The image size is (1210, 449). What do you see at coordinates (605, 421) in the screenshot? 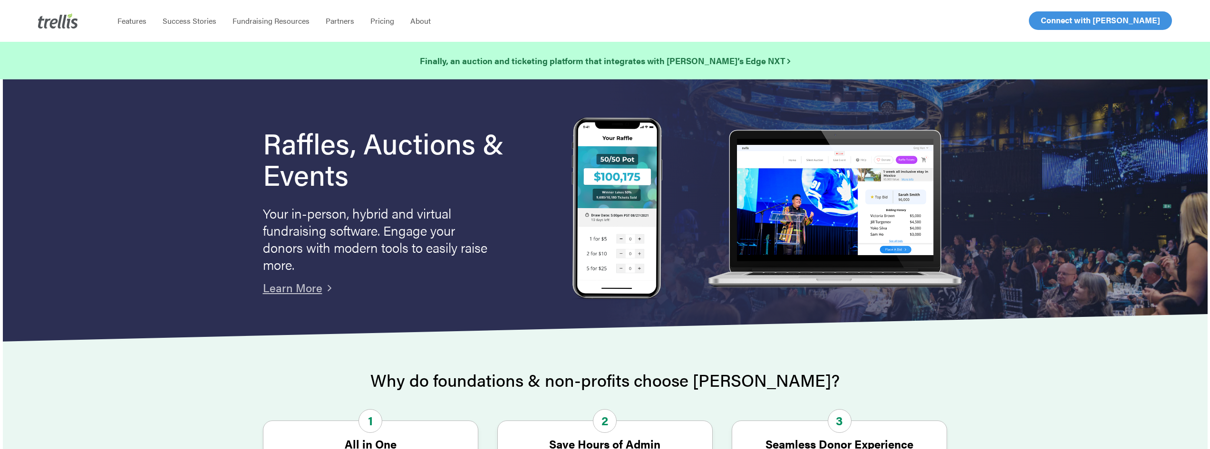
I see `span: 2` at bounding box center [605, 421].